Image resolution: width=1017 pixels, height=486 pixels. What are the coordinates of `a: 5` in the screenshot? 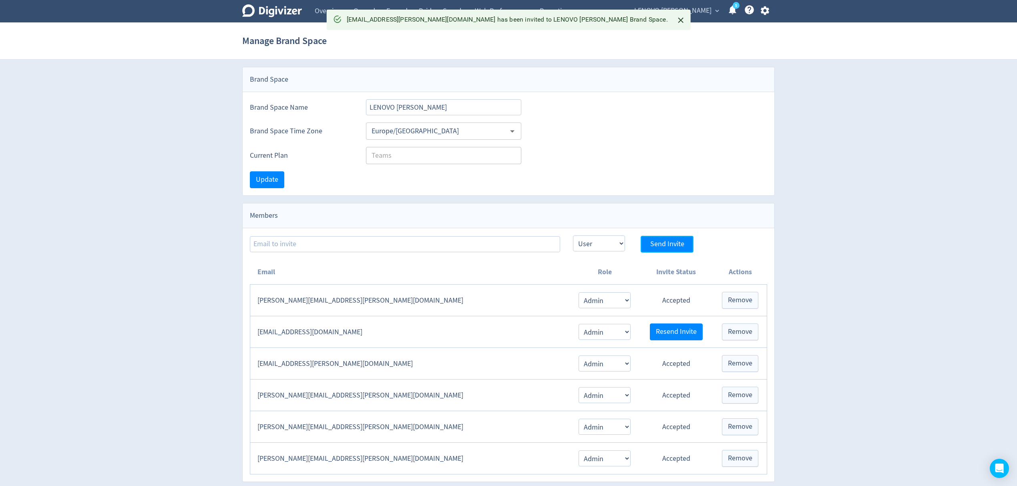 It's located at (736, 5).